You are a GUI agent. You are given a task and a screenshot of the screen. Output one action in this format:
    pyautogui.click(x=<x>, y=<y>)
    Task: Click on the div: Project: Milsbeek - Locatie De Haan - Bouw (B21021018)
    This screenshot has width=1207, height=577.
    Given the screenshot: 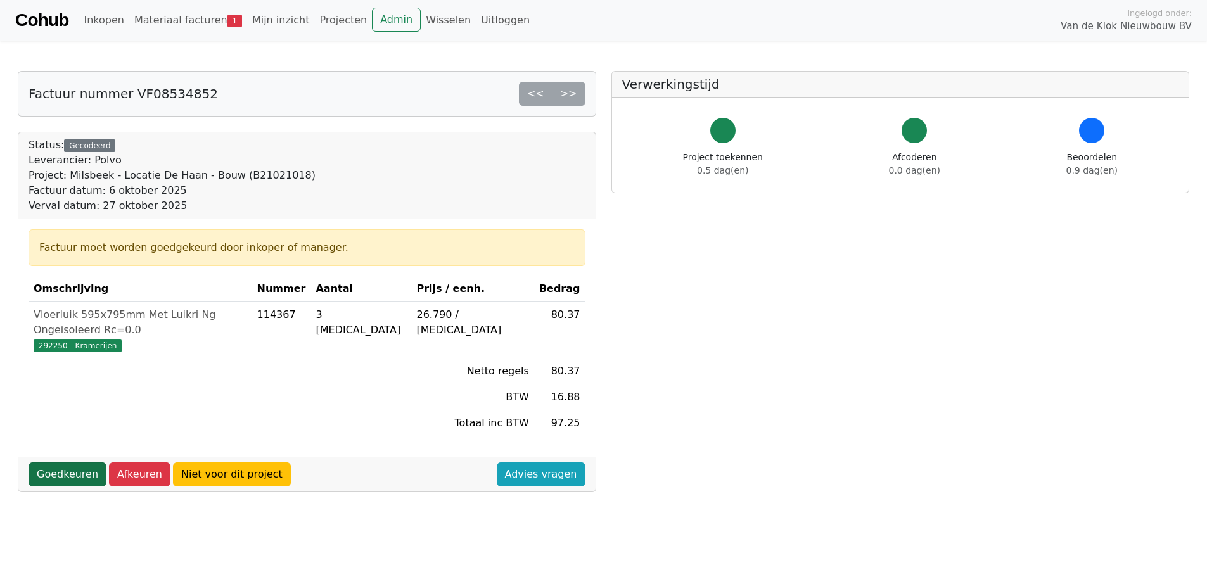 What is the action you would take?
    pyautogui.click(x=172, y=176)
    